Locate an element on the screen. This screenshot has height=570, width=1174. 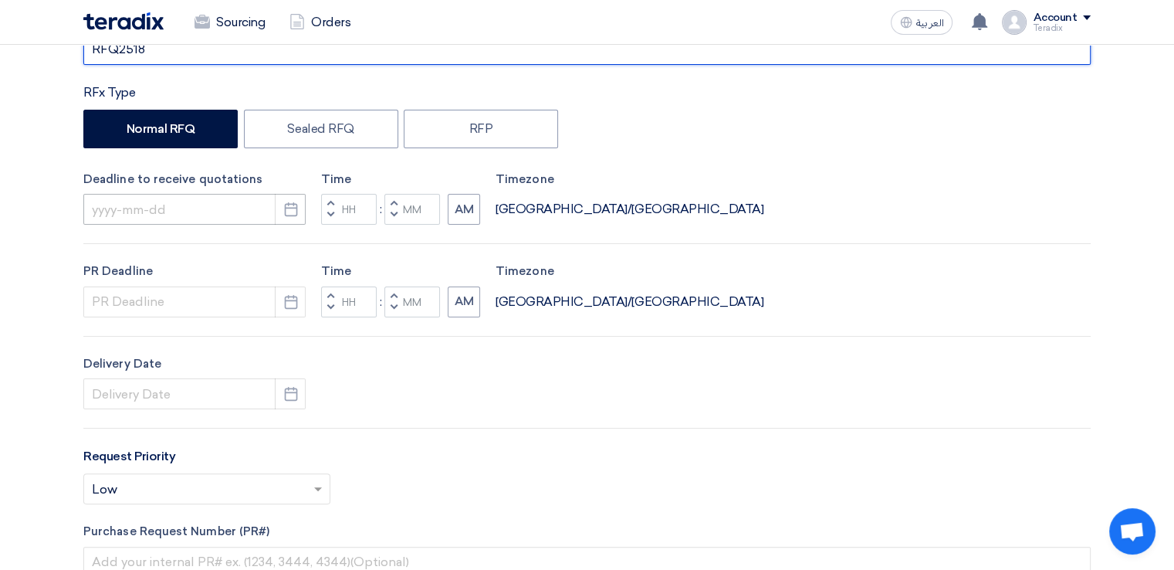
img: Teradix logo is located at coordinates (123, 21).